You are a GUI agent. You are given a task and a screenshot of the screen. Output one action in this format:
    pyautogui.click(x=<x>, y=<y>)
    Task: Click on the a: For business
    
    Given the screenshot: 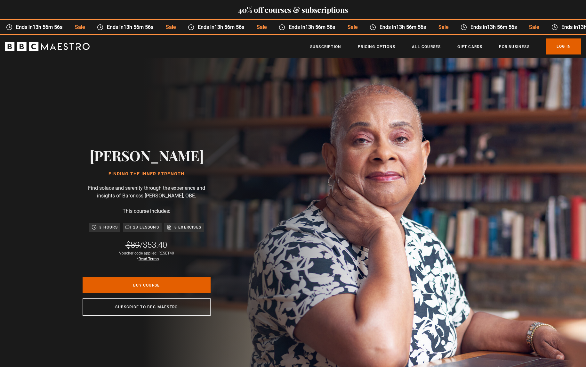 What is the action you would take?
    pyautogui.click(x=514, y=47)
    